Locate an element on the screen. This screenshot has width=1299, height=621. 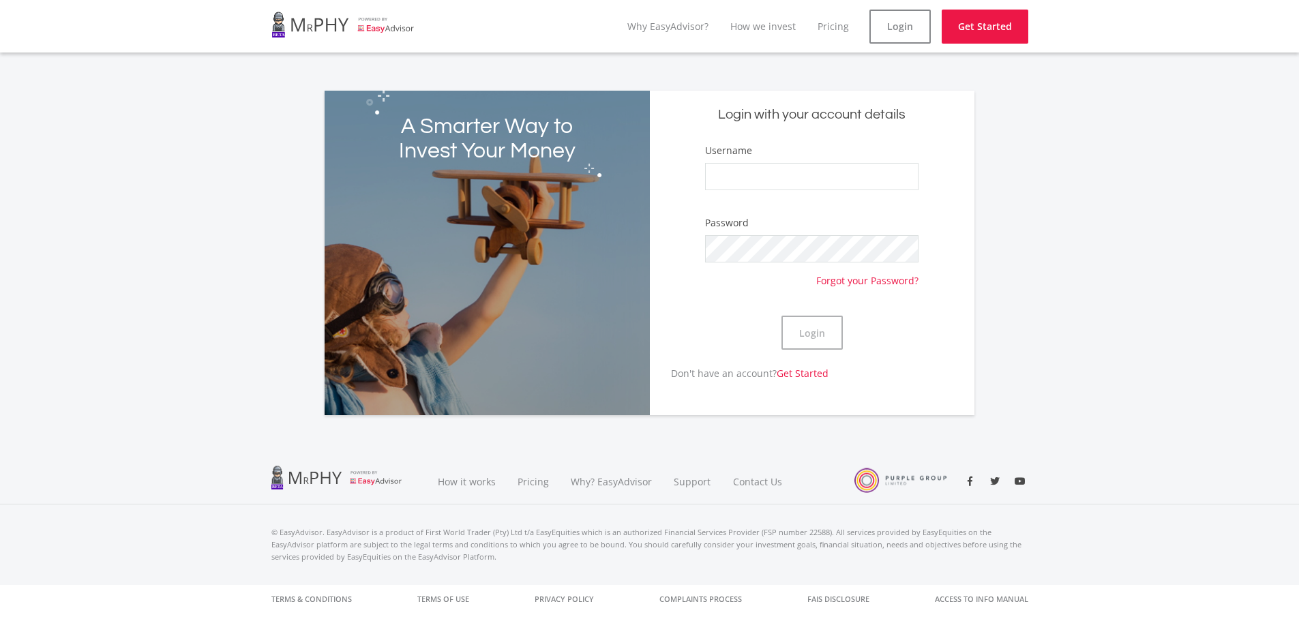
a: Why? EasyAdvisor is located at coordinates (611, 481).